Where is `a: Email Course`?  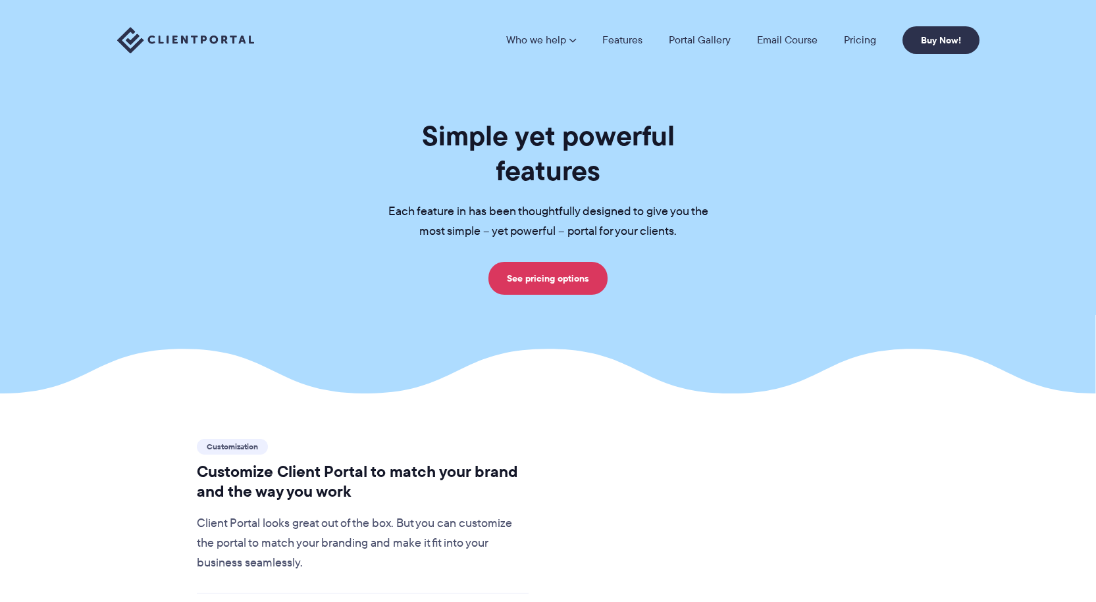 a: Email Course is located at coordinates (787, 40).